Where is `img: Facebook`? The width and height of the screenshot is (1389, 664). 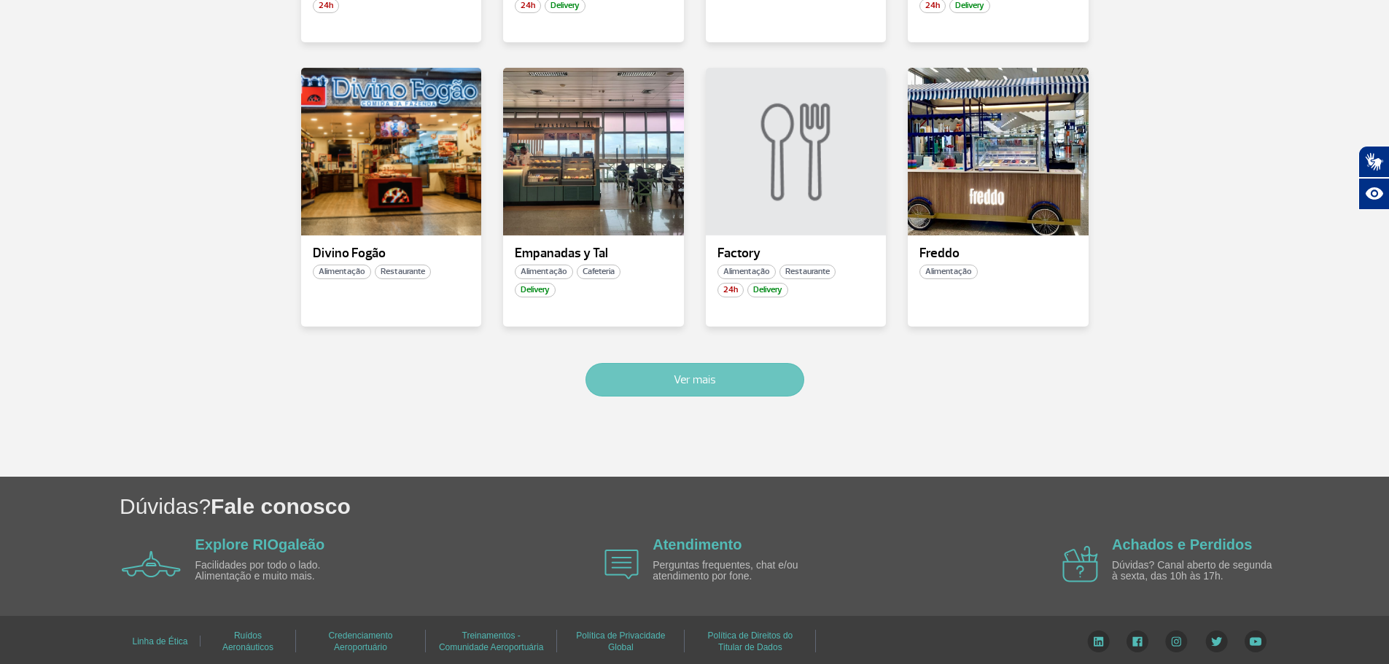 img: Facebook is located at coordinates (1138, 642).